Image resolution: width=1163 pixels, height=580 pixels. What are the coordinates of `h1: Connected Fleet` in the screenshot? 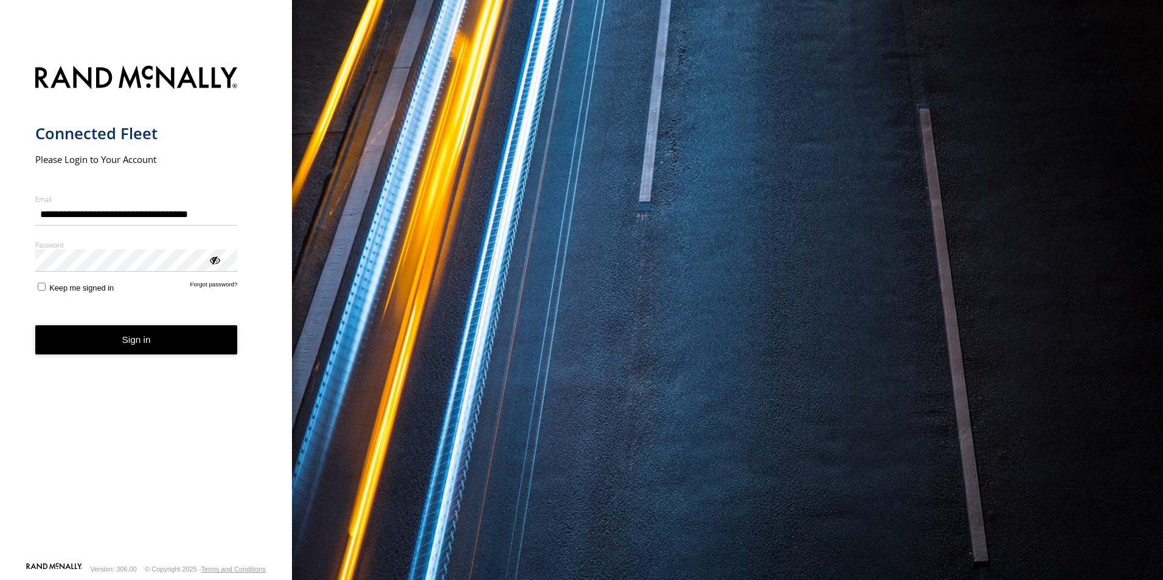 It's located at (136, 133).